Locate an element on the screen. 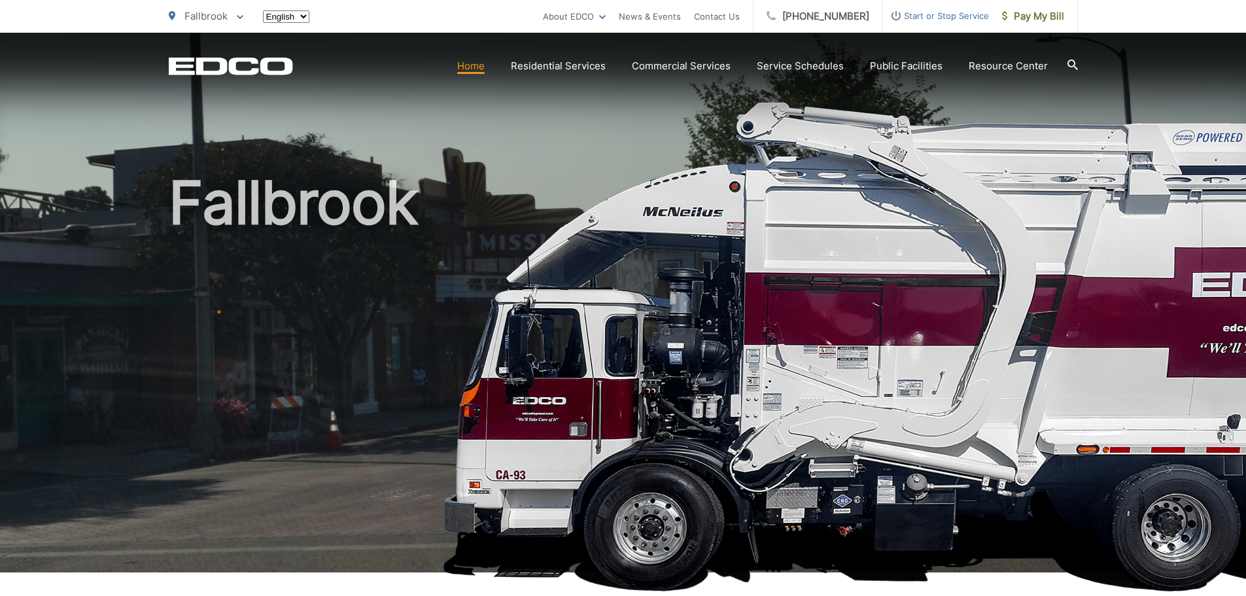  a: Commercial Services is located at coordinates (681, 66).